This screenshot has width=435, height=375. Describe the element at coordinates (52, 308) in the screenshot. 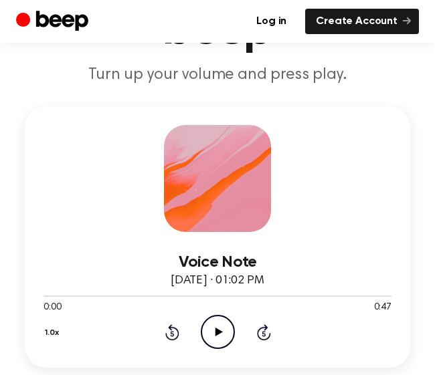

I see `span: 0:00` at that location.